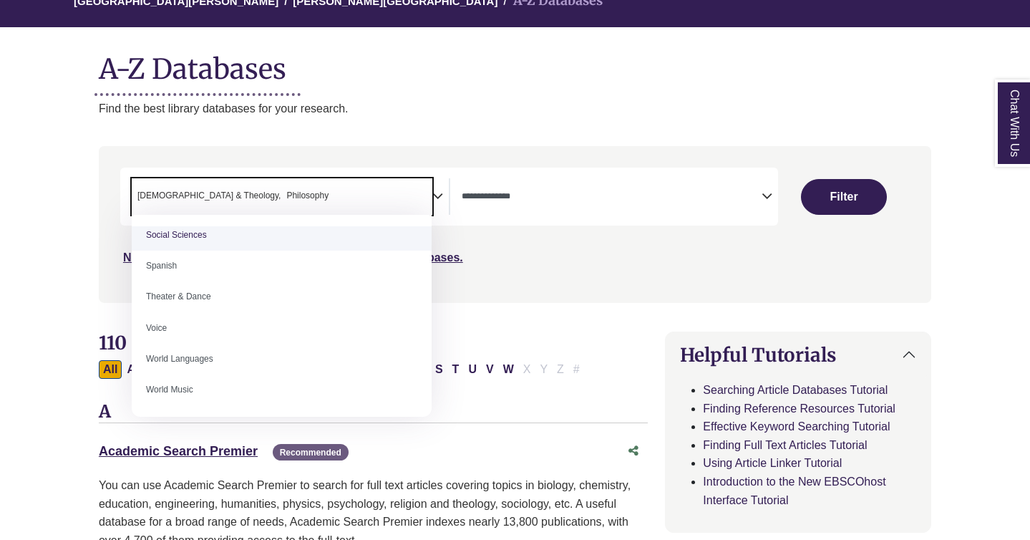 Image resolution: width=1030 pixels, height=540 pixels. Describe the element at coordinates (373, 412) in the screenshot. I see `h3: A` at that location.